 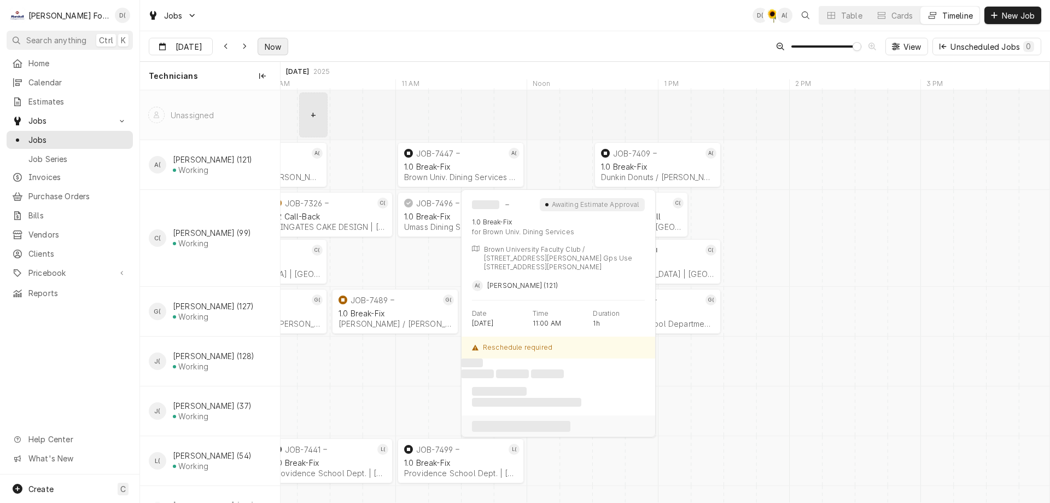 What do you see at coordinates (69, 139) in the screenshot?
I see `a: Jobs` at bounding box center [69, 139].